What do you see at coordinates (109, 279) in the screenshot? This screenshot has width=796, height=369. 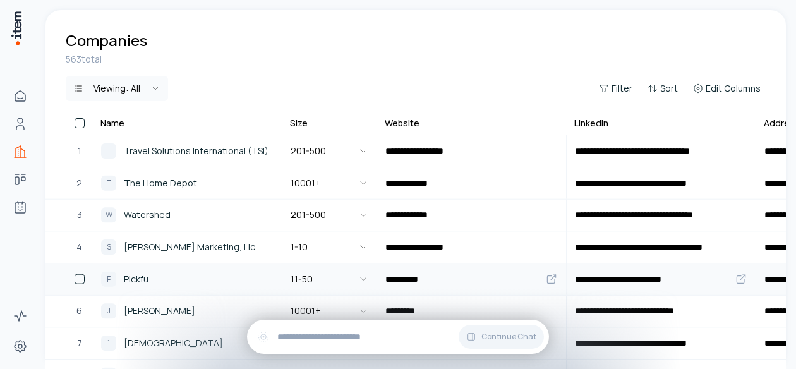 I see `div: P` at bounding box center [109, 279].